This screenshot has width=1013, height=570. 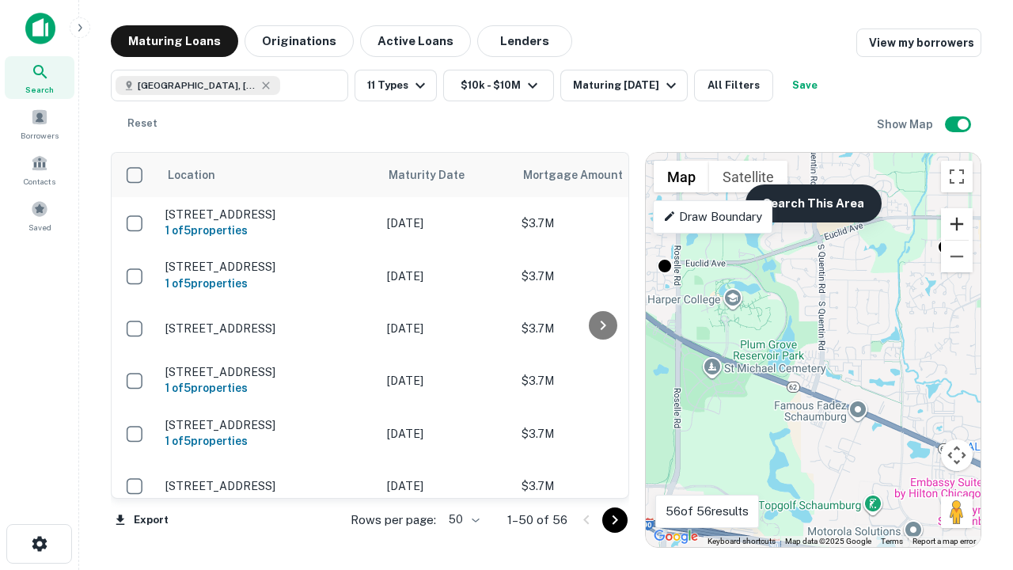 I want to click on p: 1–50 of 56, so click(x=537, y=520).